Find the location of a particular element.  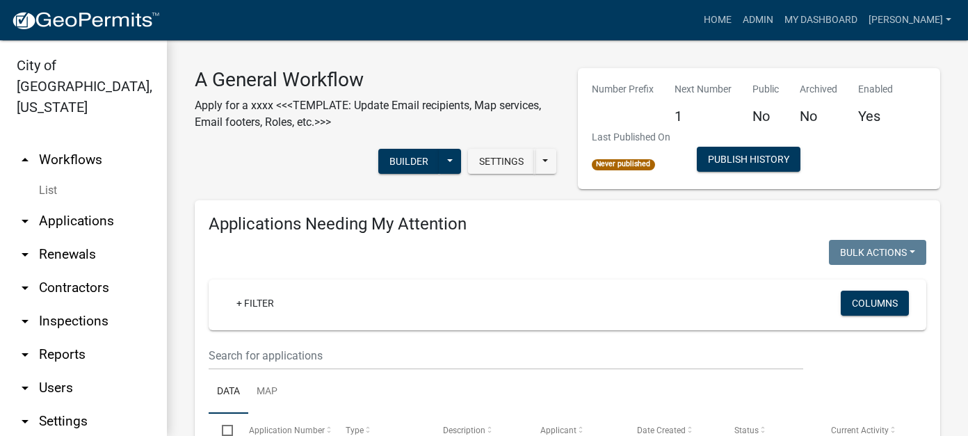

button: Settings is located at coordinates (501, 161).